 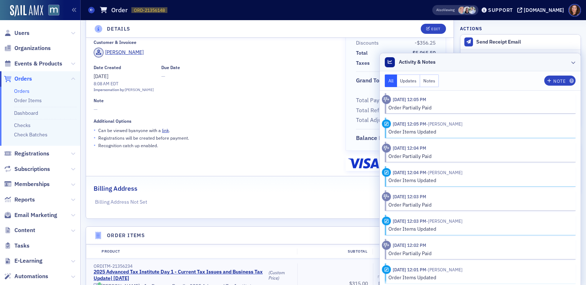 What do you see at coordinates (526, 42) in the screenshot?
I see `div: Send Receipt Email` at bounding box center [526, 42].